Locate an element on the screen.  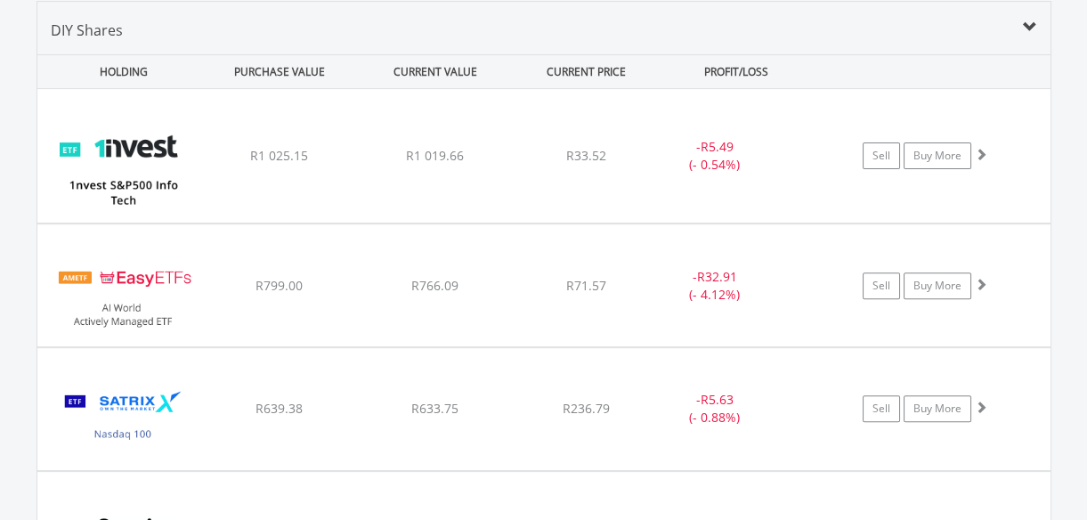
span: R5.63 is located at coordinates (717, 399).